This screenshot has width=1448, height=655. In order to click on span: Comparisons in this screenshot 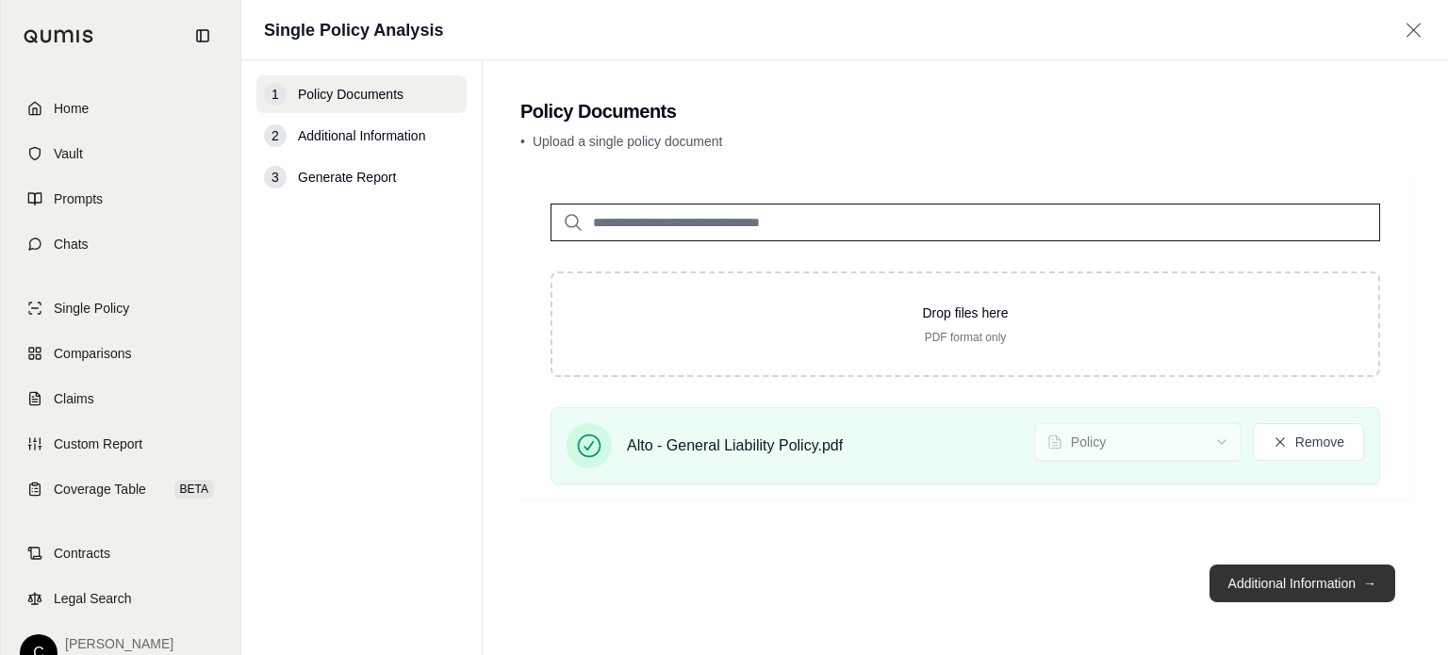, I will do `click(92, 354)`.